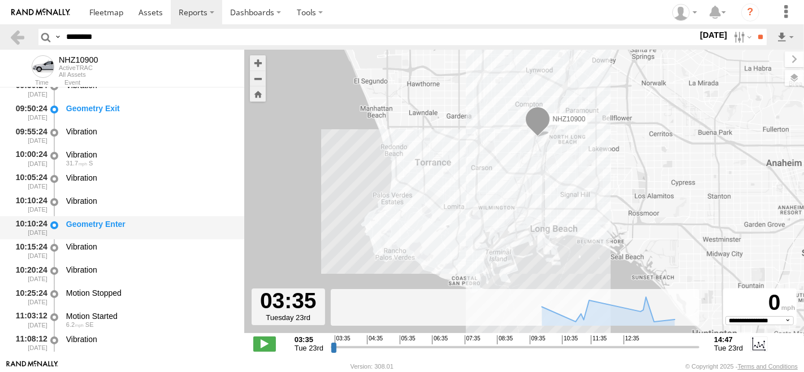 Image resolution: width=804 pixels, height=372 pixels. I want to click on label: Search Query, so click(58, 37).